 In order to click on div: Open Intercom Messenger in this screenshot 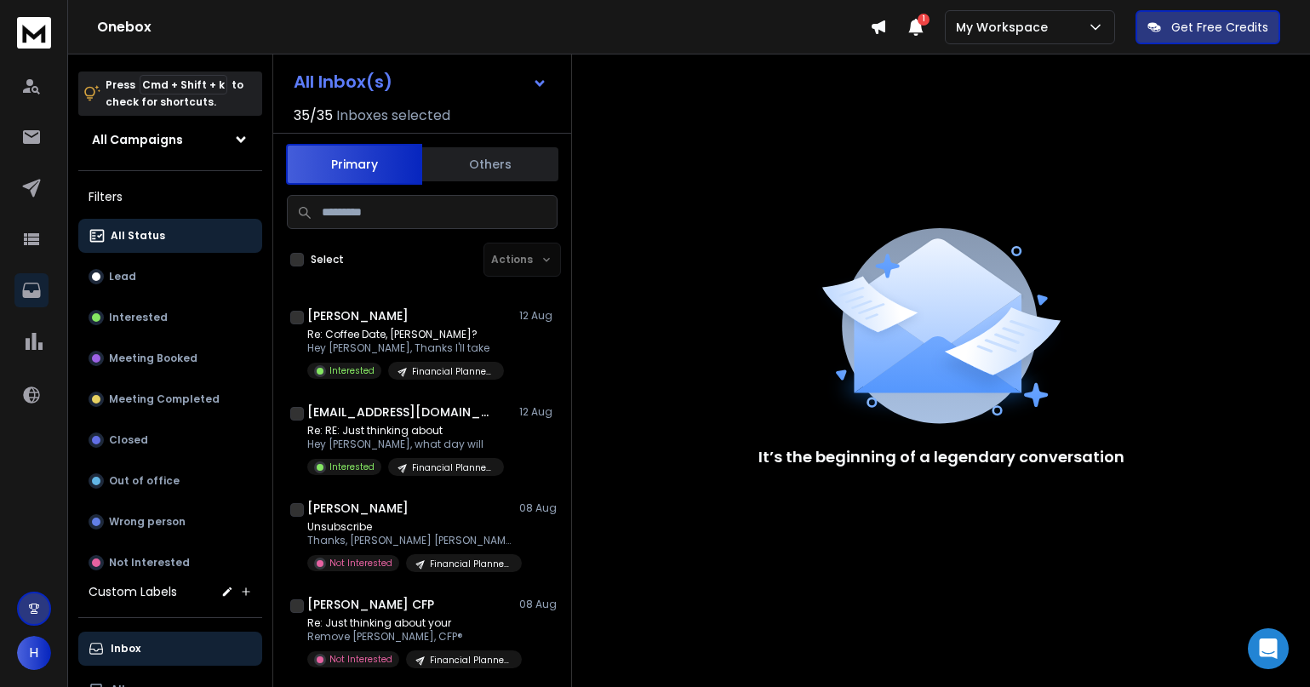, I will do `click(1269, 649)`.